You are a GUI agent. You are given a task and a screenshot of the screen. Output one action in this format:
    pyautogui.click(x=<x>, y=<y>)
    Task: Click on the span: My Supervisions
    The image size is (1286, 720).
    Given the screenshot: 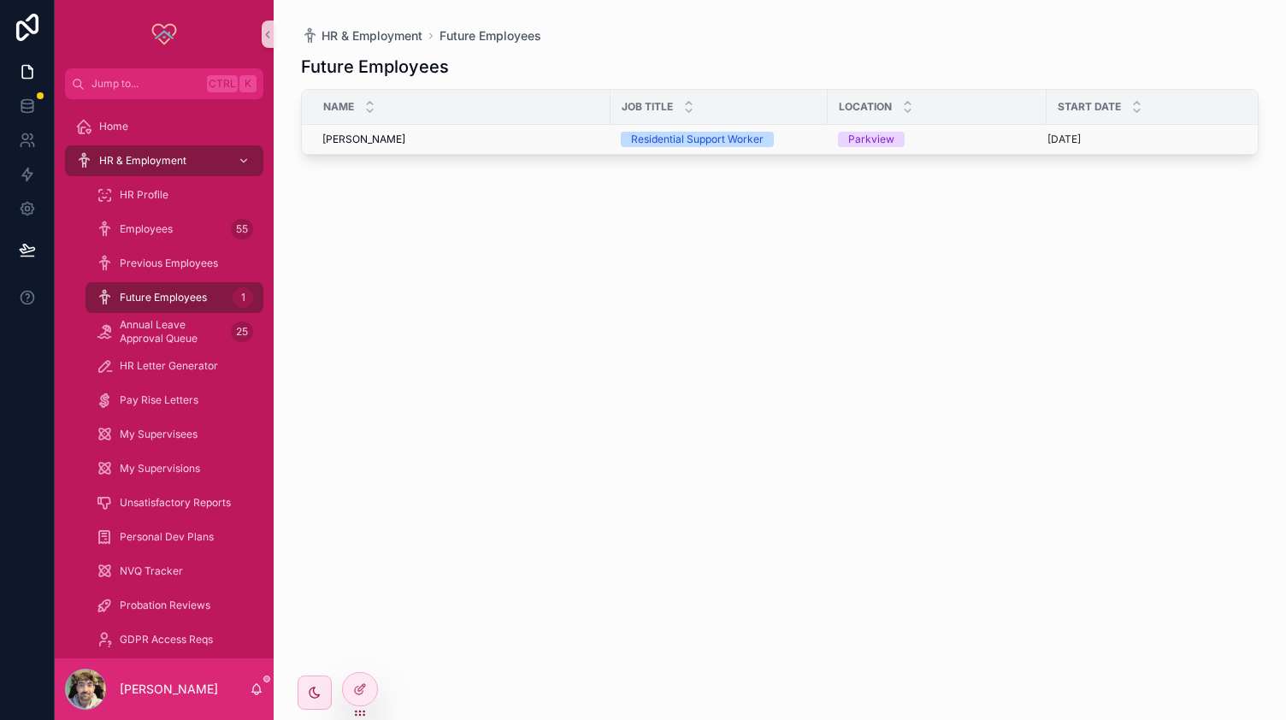 What is the action you would take?
    pyautogui.click(x=160, y=468)
    